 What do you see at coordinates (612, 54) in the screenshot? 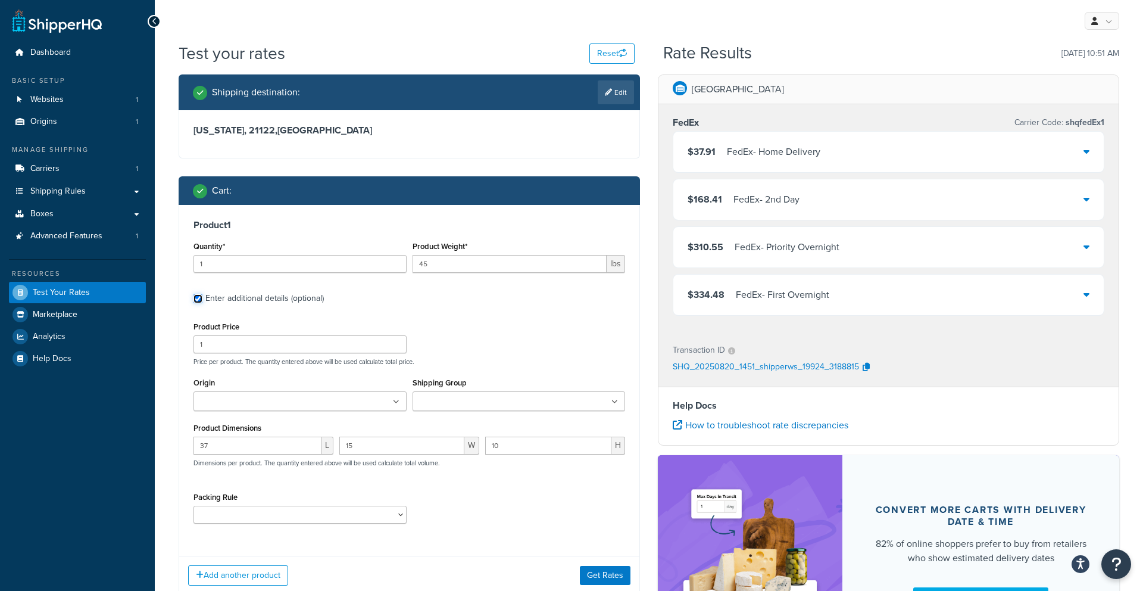
I see `button: Reset` at bounding box center [612, 54].